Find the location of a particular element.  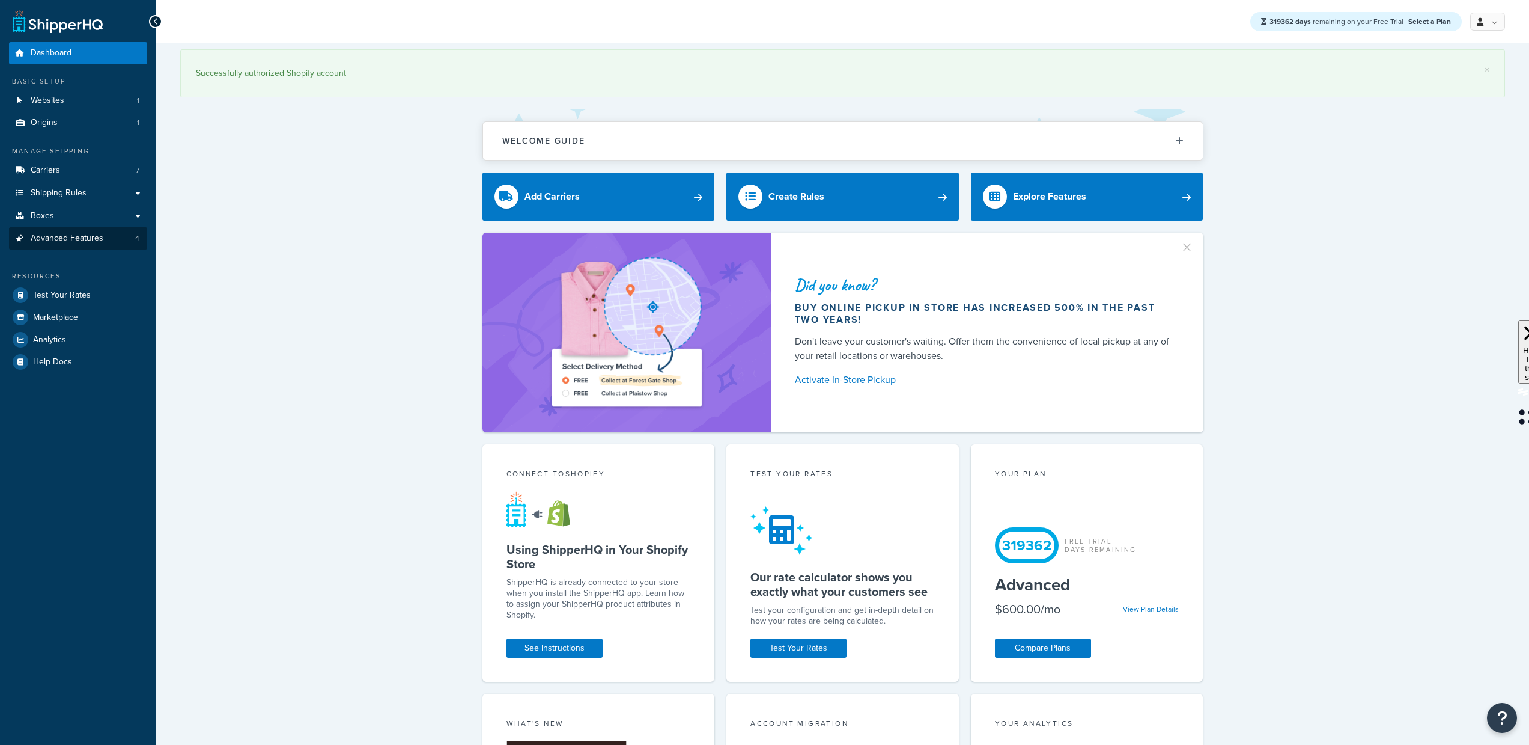

div: Account Migration is located at coordinates (843, 724).